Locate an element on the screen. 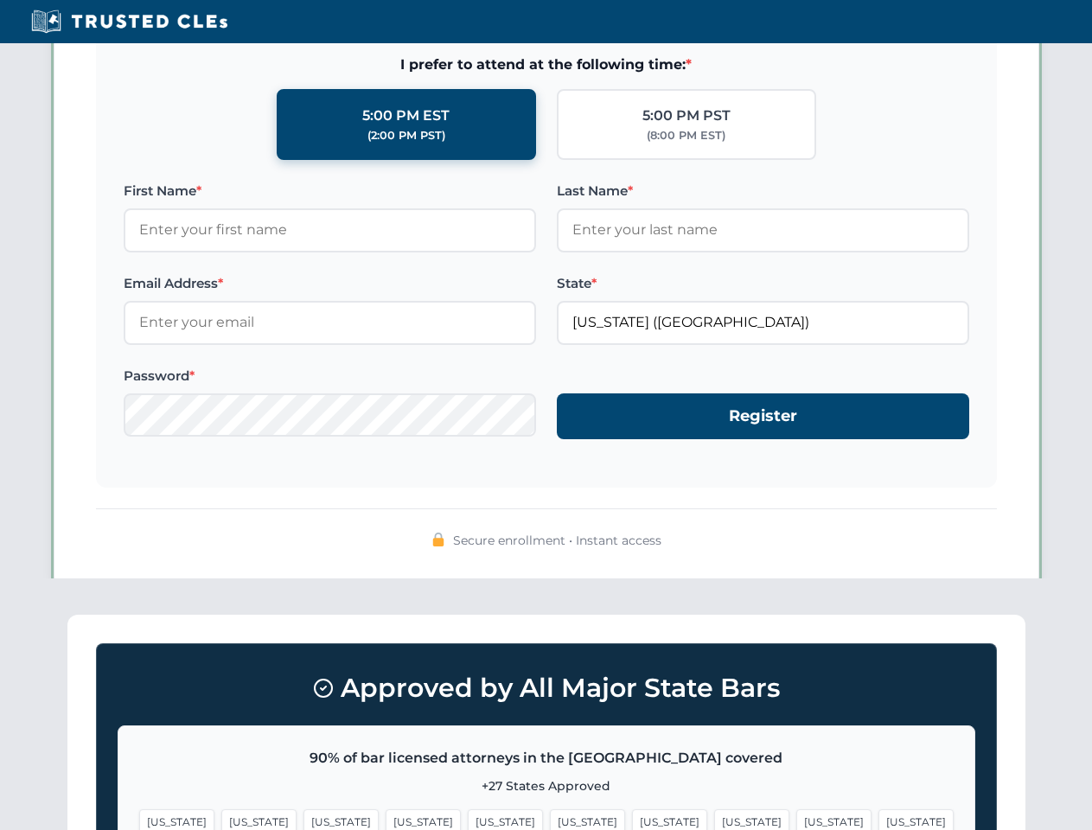 Image resolution: width=1092 pixels, height=830 pixels. div: 5:00 PM EST is located at coordinates (406, 116).